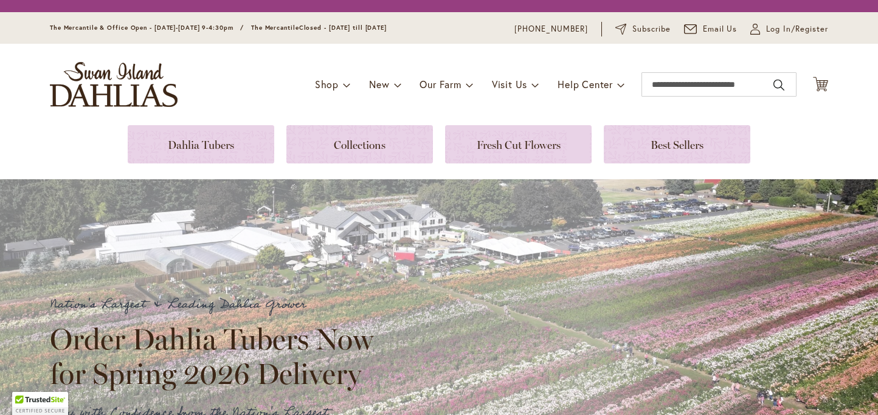 This screenshot has width=878, height=415. I want to click on div: TrustedSite Certified, so click(40, 404).